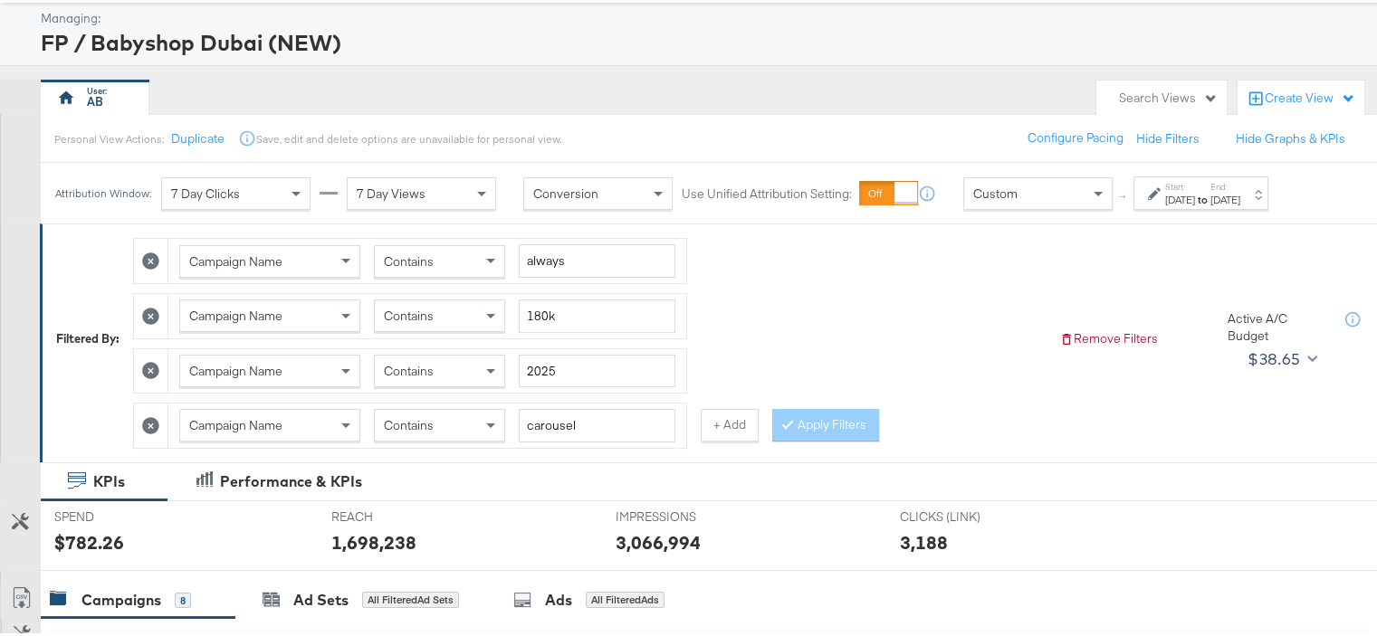 The width and height of the screenshot is (1377, 636). Describe the element at coordinates (374, 540) in the screenshot. I see `div: 1,698,238` at that location.